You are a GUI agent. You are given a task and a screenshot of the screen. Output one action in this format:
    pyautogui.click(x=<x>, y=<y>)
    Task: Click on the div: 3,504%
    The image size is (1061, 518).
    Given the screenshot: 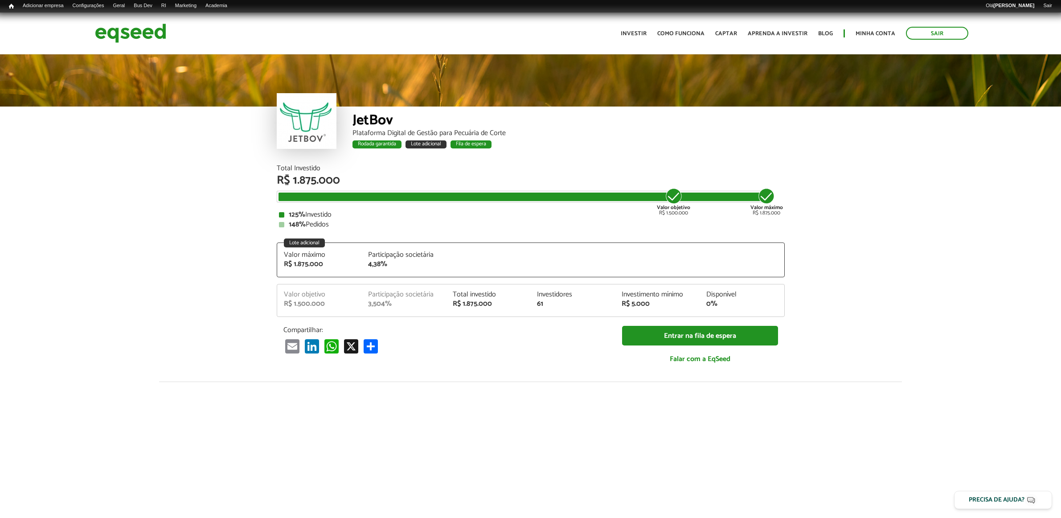 What is the action you would take?
    pyautogui.click(x=404, y=304)
    